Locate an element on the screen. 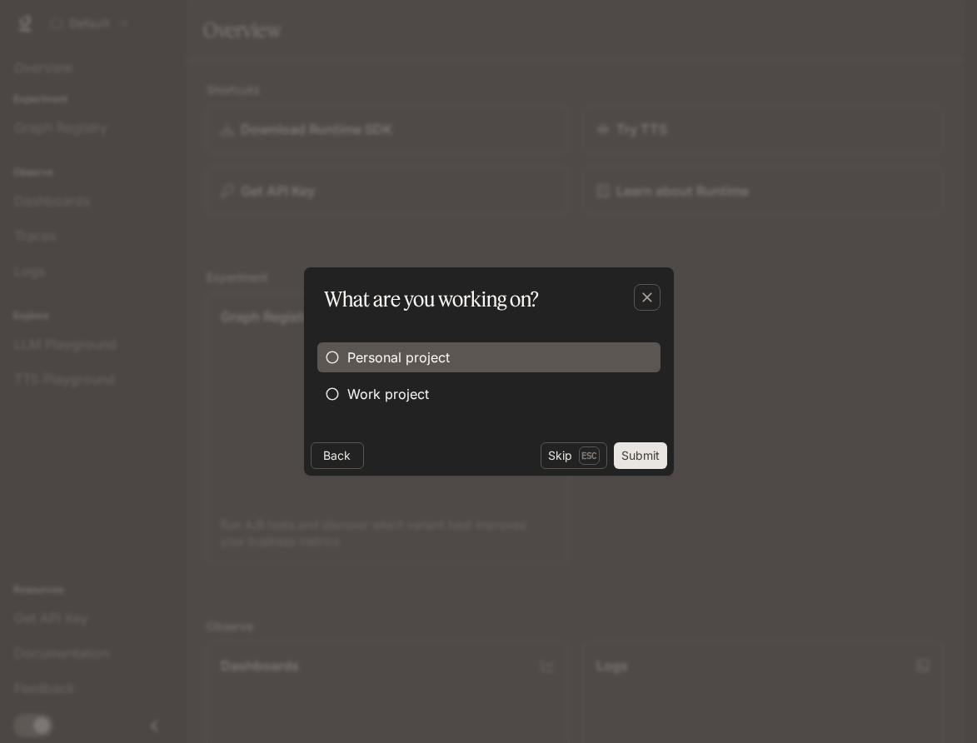  button: Back is located at coordinates (337, 456).